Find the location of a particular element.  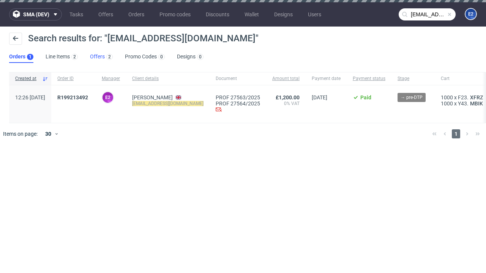

span: 1 is located at coordinates (456, 134).